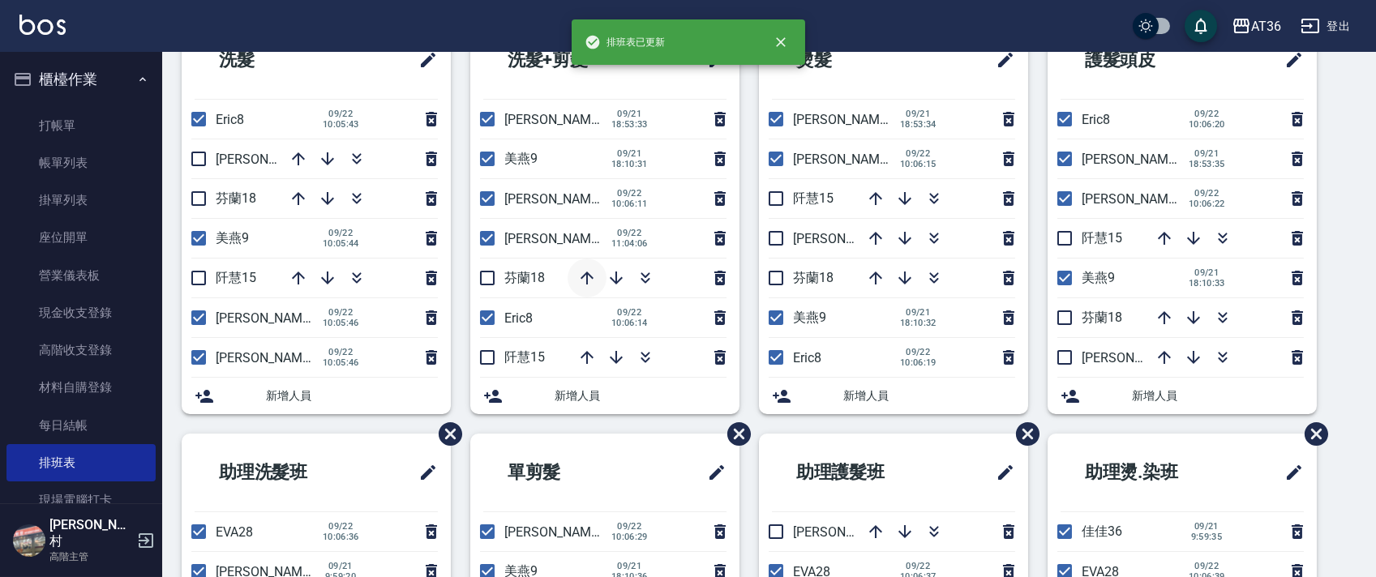 The height and width of the screenshot is (577, 1376). Describe the element at coordinates (341, 243) in the screenshot. I see `span: 10:05:44` at that location.